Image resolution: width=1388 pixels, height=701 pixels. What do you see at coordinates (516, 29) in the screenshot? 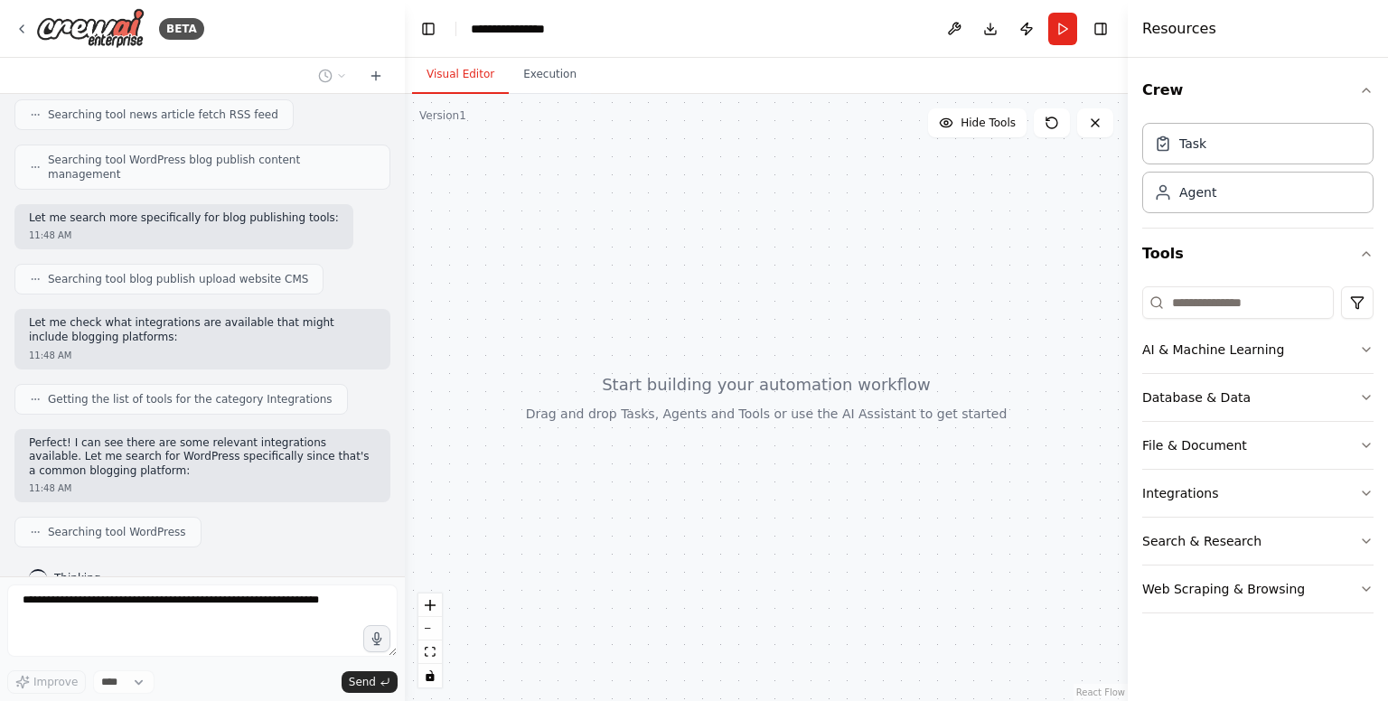
I see `nav: breadcrumb` at bounding box center [516, 29].